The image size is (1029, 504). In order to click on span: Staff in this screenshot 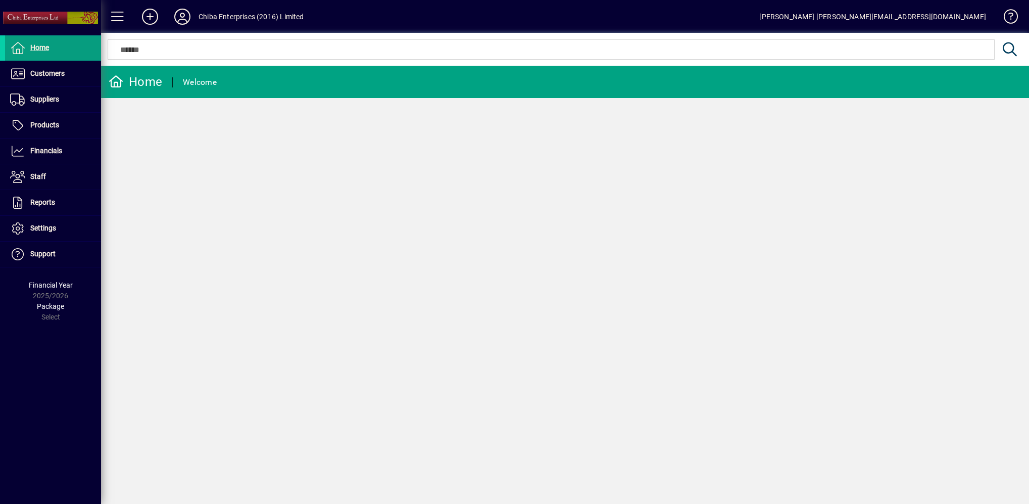, I will do `click(38, 176)`.